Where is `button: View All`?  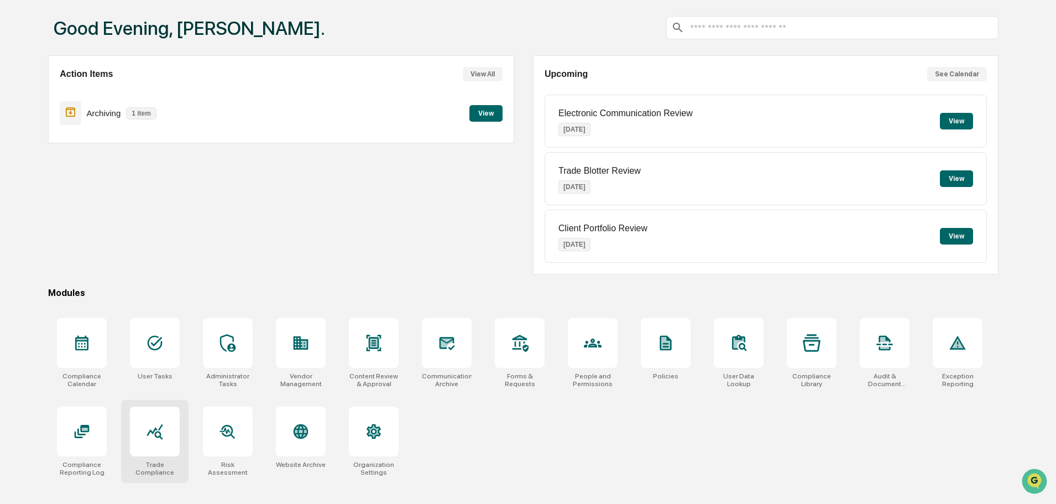 button: View All is located at coordinates (483, 74).